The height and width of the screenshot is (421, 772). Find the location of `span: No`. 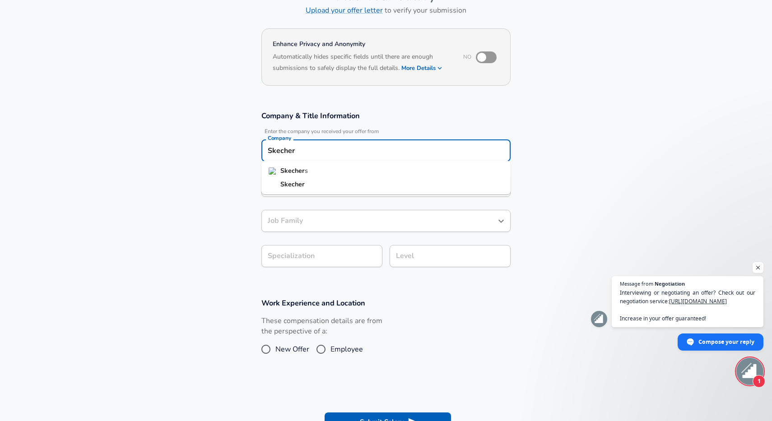

span: No is located at coordinates (467, 57).